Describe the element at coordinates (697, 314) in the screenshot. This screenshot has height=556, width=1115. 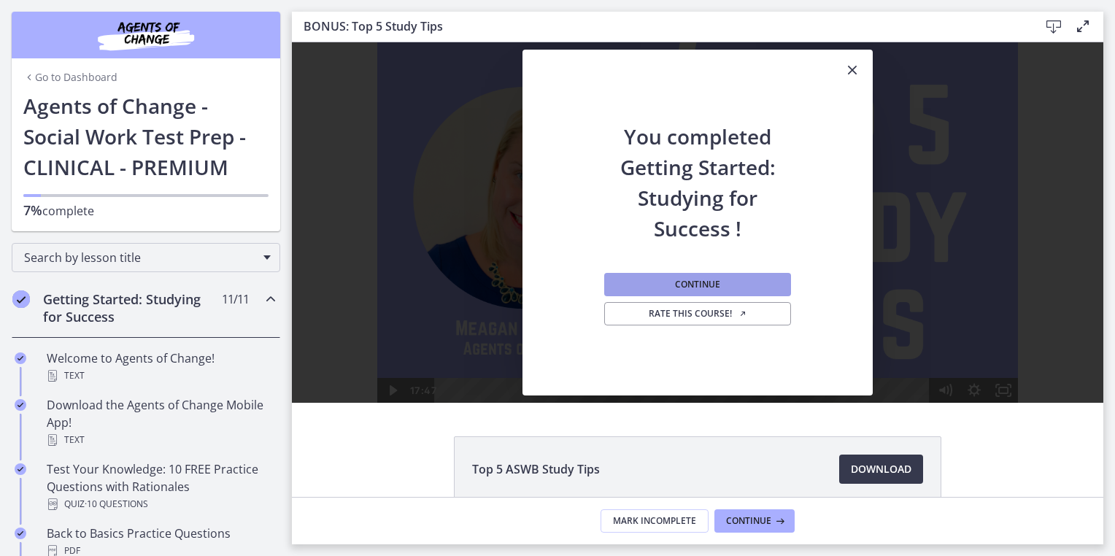
I see `a: Rate this course! Opens in a new window` at that location.